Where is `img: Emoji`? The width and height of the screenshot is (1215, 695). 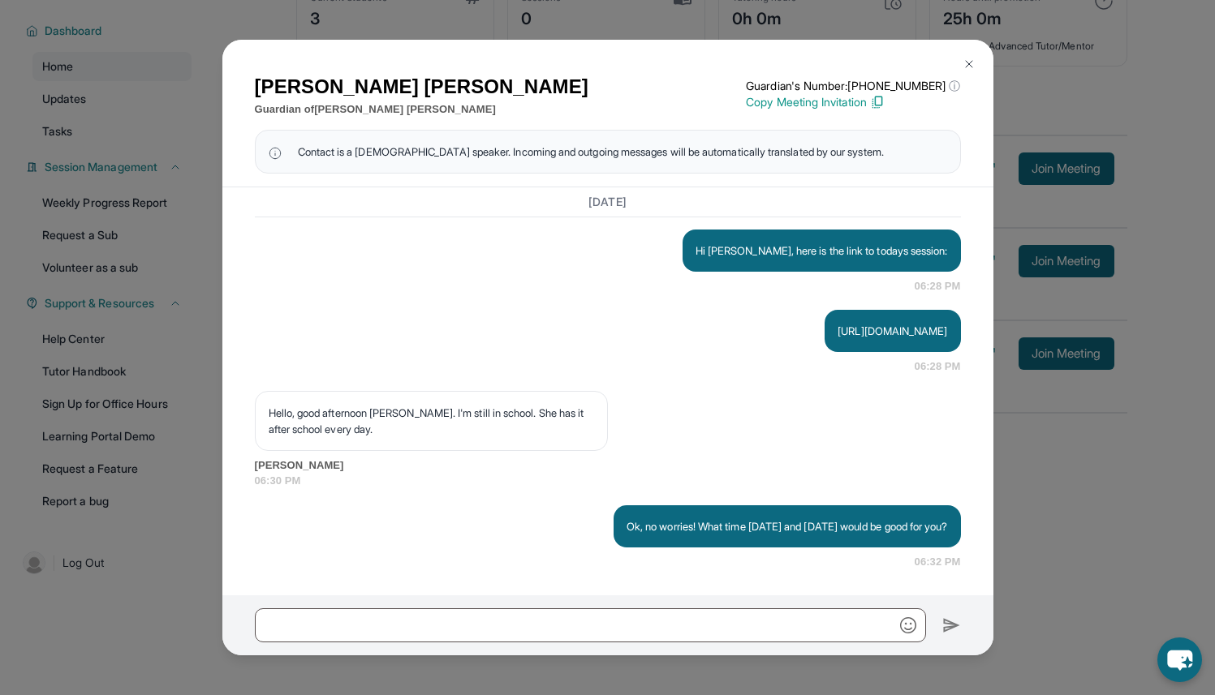
img: Emoji is located at coordinates (908, 626).